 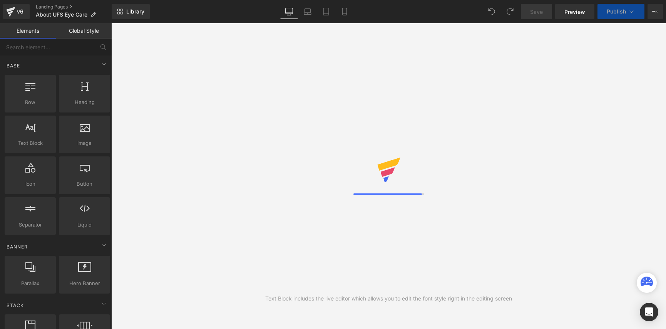 I want to click on span: Text Block, so click(x=30, y=143).